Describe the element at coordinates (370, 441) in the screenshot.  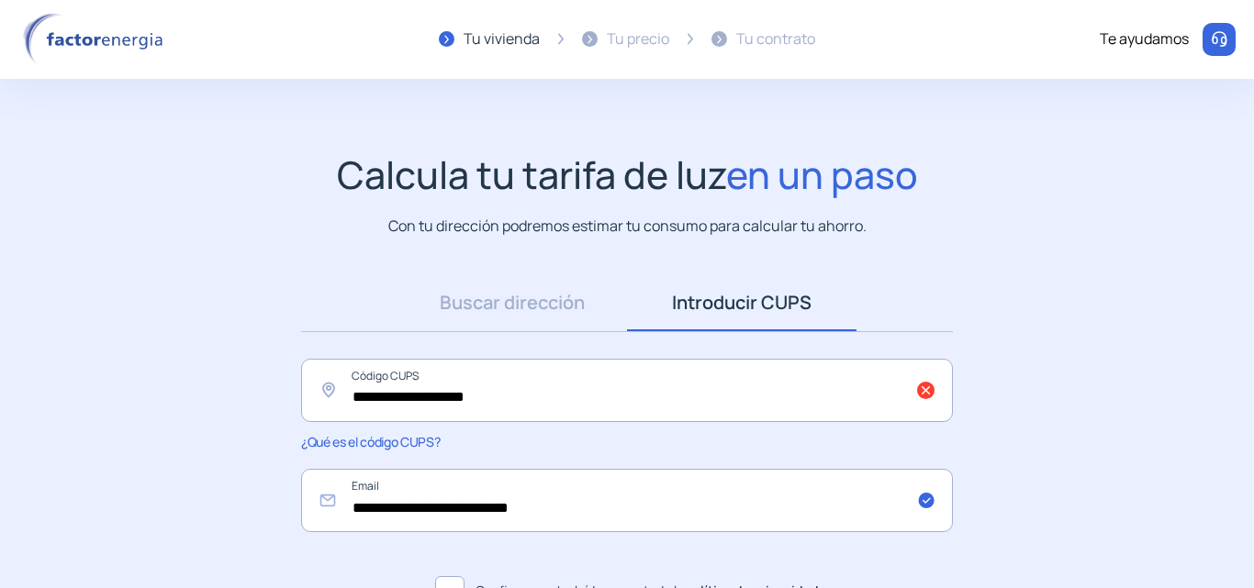
I see `span: ¿Qué es el código CUPS?` at that location.